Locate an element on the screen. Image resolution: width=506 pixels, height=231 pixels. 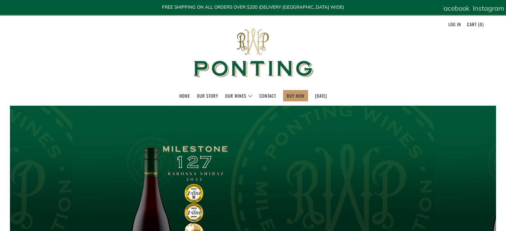
a: Home is located at coordinates (185, 96).